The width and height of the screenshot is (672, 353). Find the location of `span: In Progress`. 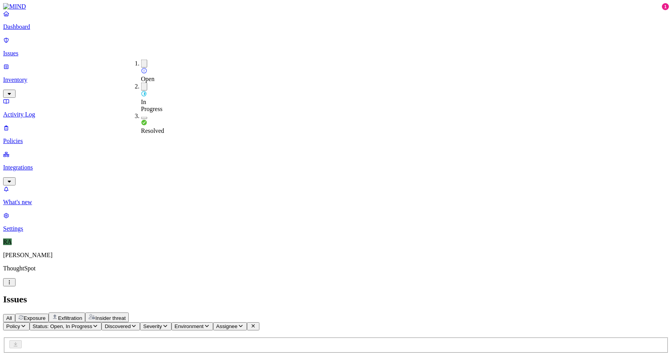

span: In Progress is located at coordinates (152, 105).